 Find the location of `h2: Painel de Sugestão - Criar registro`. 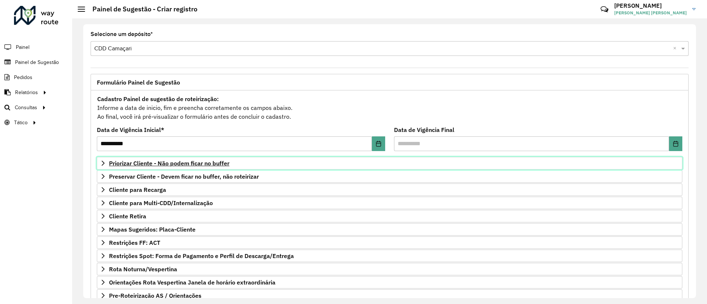

h2: Painel de Sugestão - Criar registro is located at coordinates (141, 9).